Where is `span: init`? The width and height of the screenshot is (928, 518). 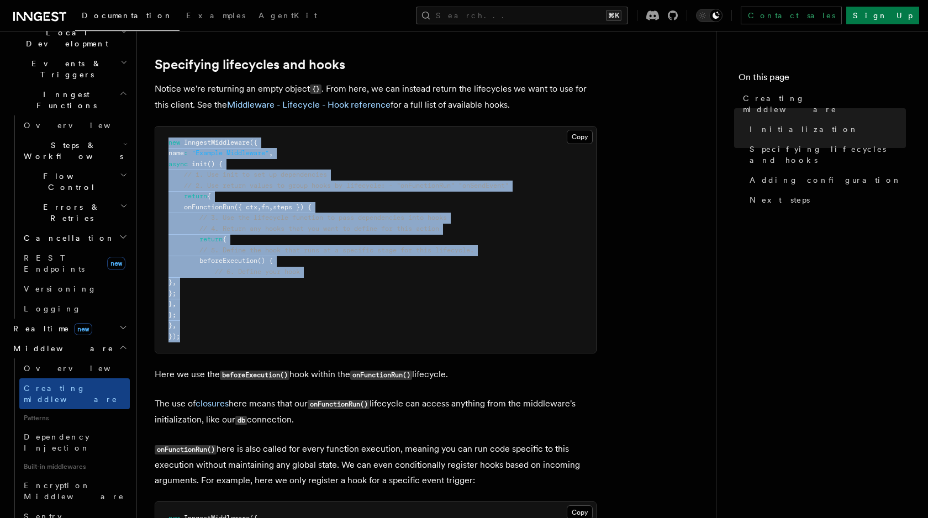 span: init is located at coordinates (199, 164).